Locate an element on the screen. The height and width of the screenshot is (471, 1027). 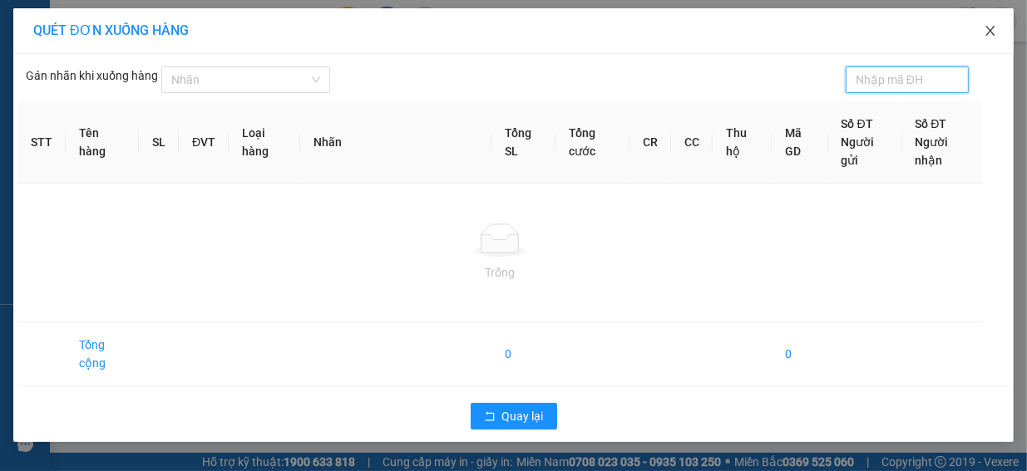
span: Quay lại is located at coordinates (523, 416).